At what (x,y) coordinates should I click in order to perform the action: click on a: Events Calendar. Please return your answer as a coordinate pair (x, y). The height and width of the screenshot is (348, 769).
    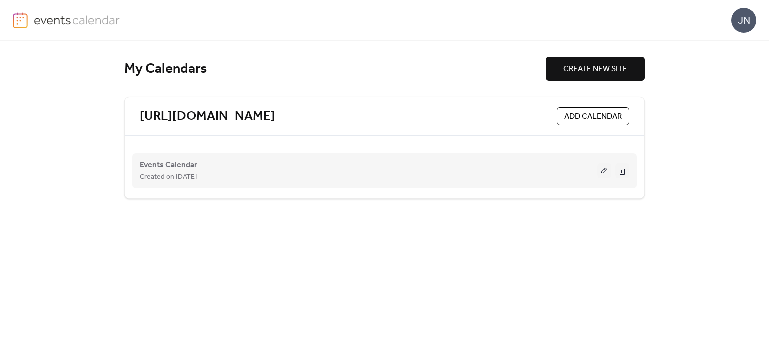
    Looking at the image, I should click on (168, 165).